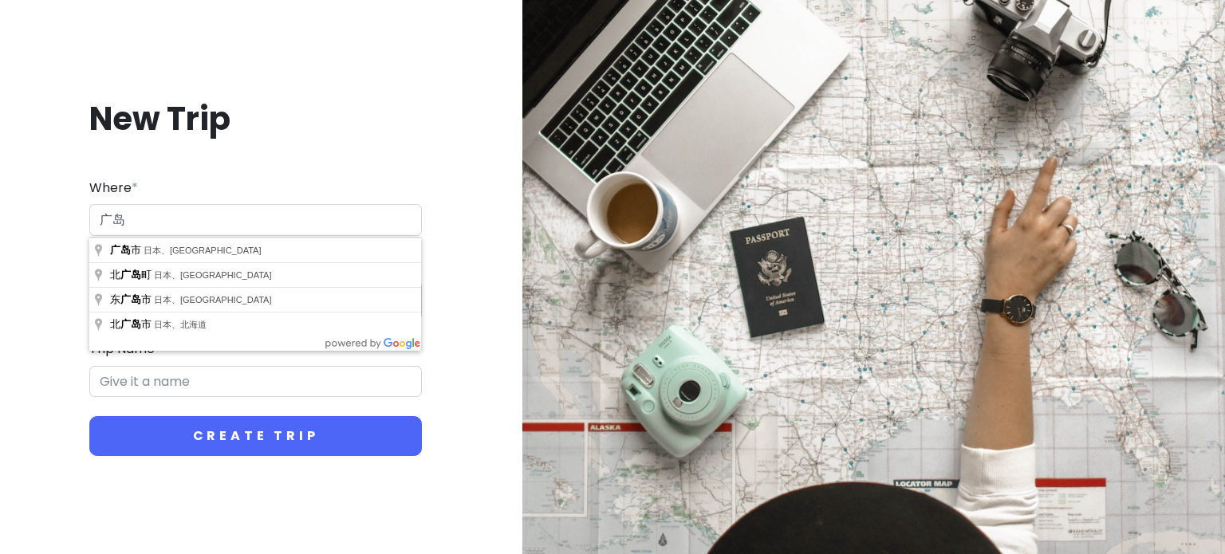 This screenshot has width=1225, height=554. What do you see at coordinates (132, 299) in the screenshot?
I see `span: 东 市` at bounding box center [132, 299].